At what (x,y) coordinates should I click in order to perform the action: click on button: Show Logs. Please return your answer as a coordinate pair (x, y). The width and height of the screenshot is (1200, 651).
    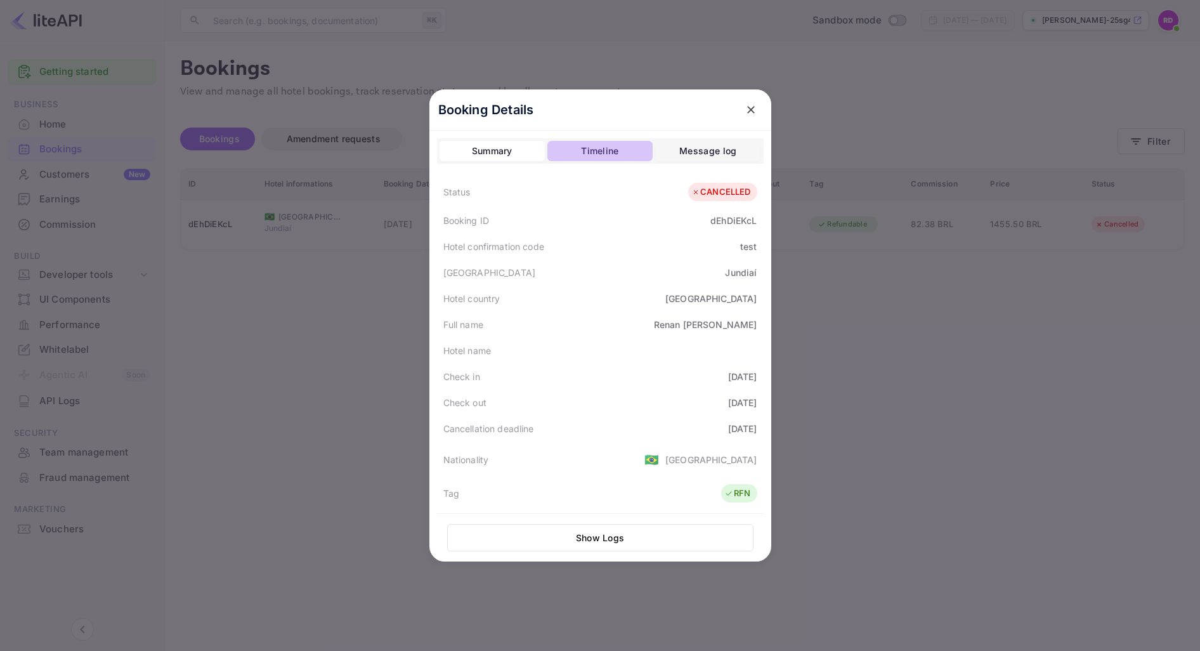
    Looking at the image, I should click on (600, 537).